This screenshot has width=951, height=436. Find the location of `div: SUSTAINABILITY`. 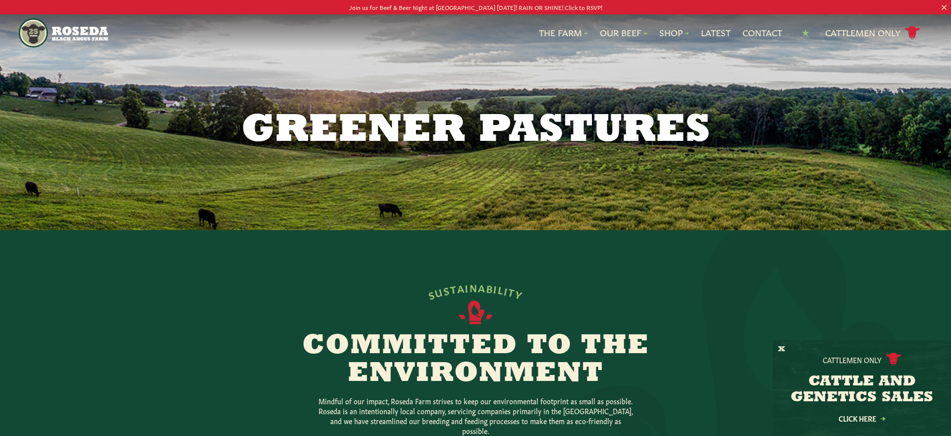

div: SUSTAINABILITY is located at coordinates (476, 291).